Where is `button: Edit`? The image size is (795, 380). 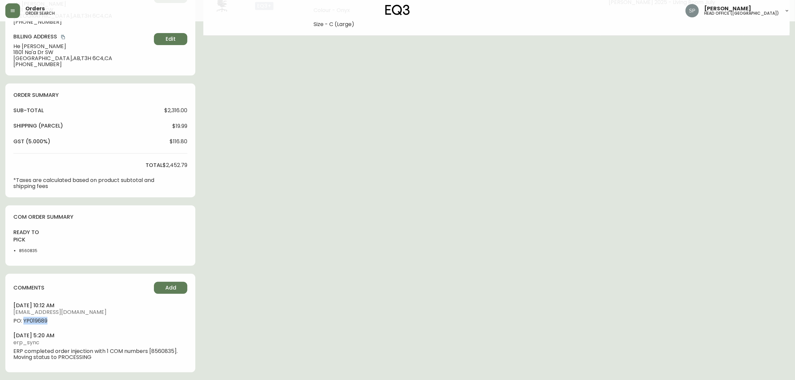 button: Edit is located at coordinates (171, 39).